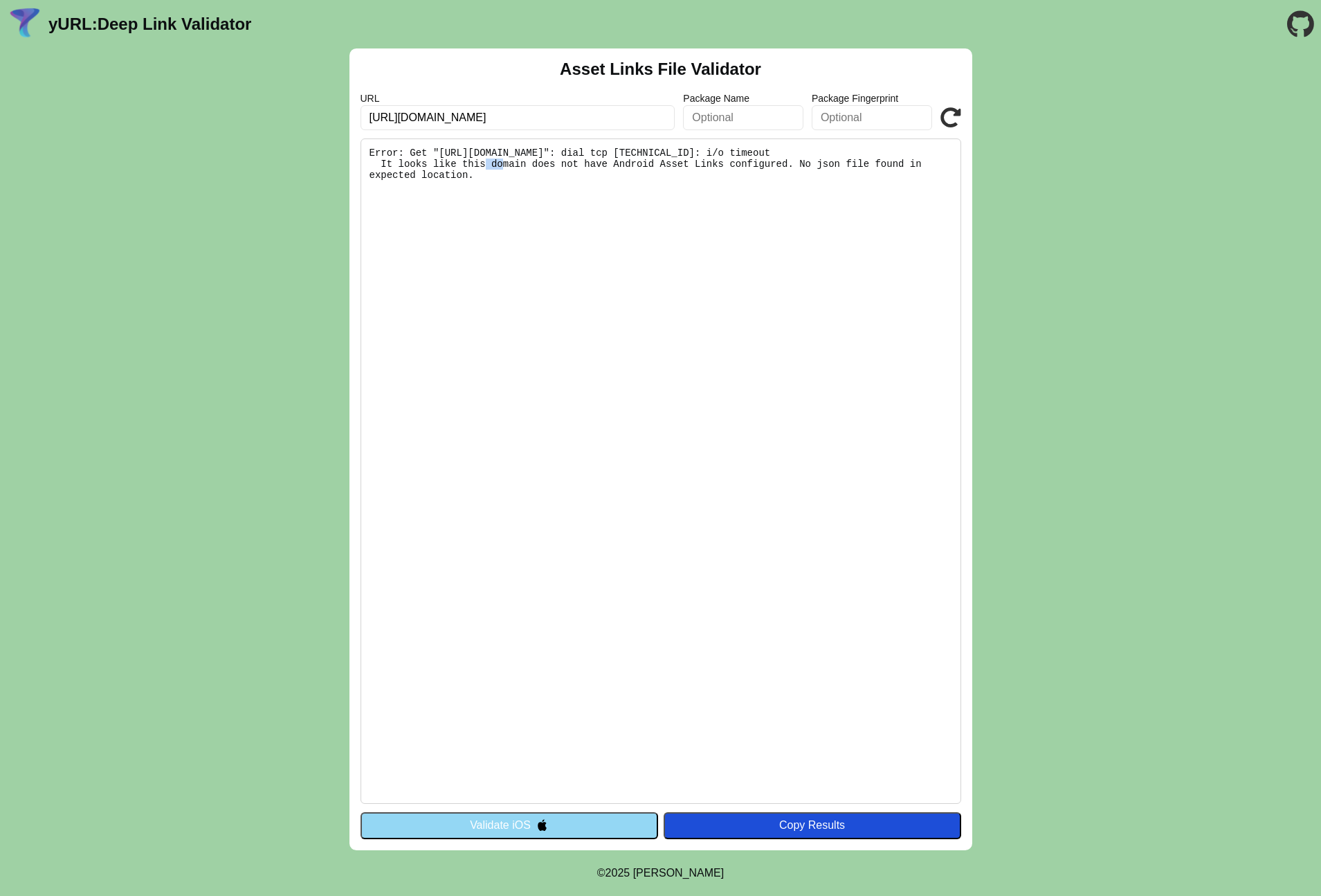  I want to click on input: Required, so click(517, 117).